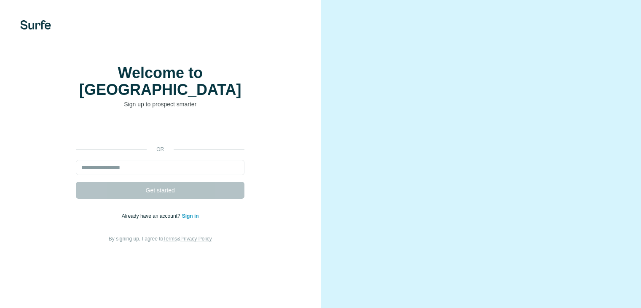 The height and width of the screenshot is (308, 641). Describe the element at coordinates (170, 239) in the screenshot. I see `a: Terms` at that location.